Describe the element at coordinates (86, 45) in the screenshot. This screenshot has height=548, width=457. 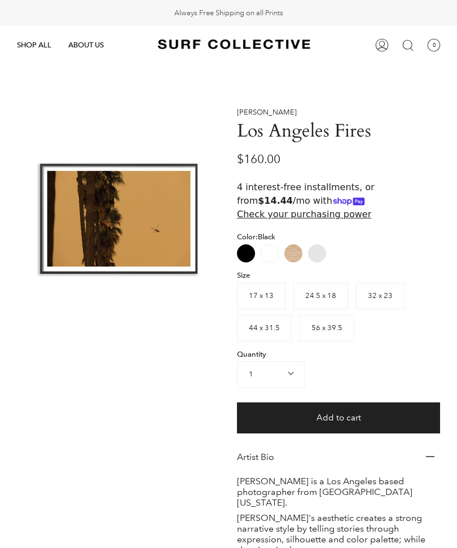
I see `a: ABOUT US` at that location.